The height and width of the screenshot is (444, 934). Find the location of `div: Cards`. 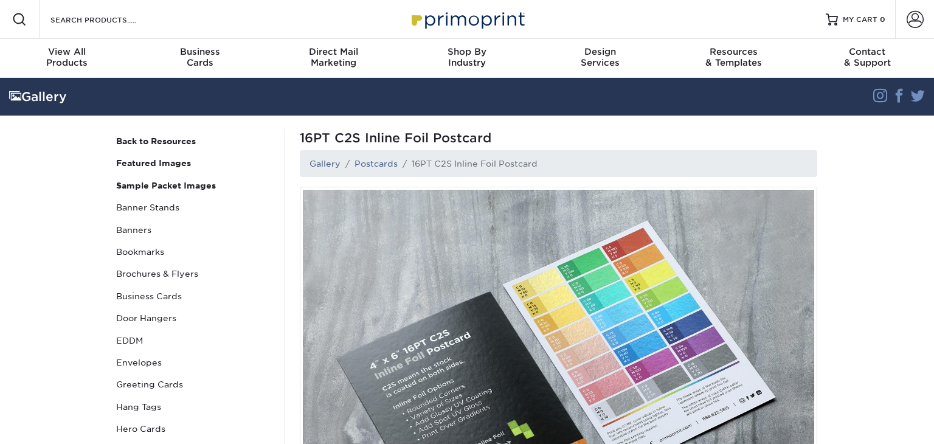

div: Cards is located at coordinates (199, 57).